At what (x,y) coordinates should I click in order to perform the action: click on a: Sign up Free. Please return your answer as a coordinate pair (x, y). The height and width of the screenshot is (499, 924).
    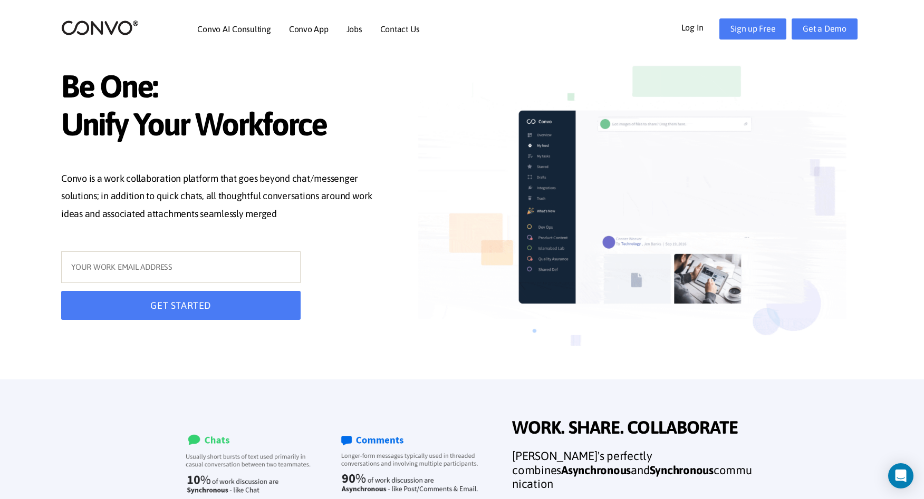
    Looking at the image, I should click on (752, 29).